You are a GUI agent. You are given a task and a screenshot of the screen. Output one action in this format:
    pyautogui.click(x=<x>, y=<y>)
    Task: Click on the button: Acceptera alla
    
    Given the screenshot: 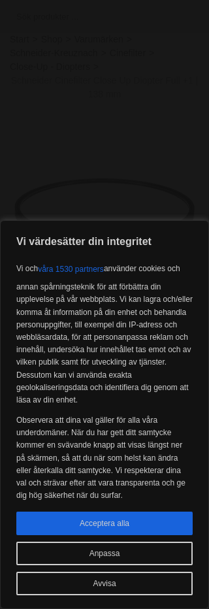 What is the action you would take?
    pyautogui.click(x=104, y=523)
    